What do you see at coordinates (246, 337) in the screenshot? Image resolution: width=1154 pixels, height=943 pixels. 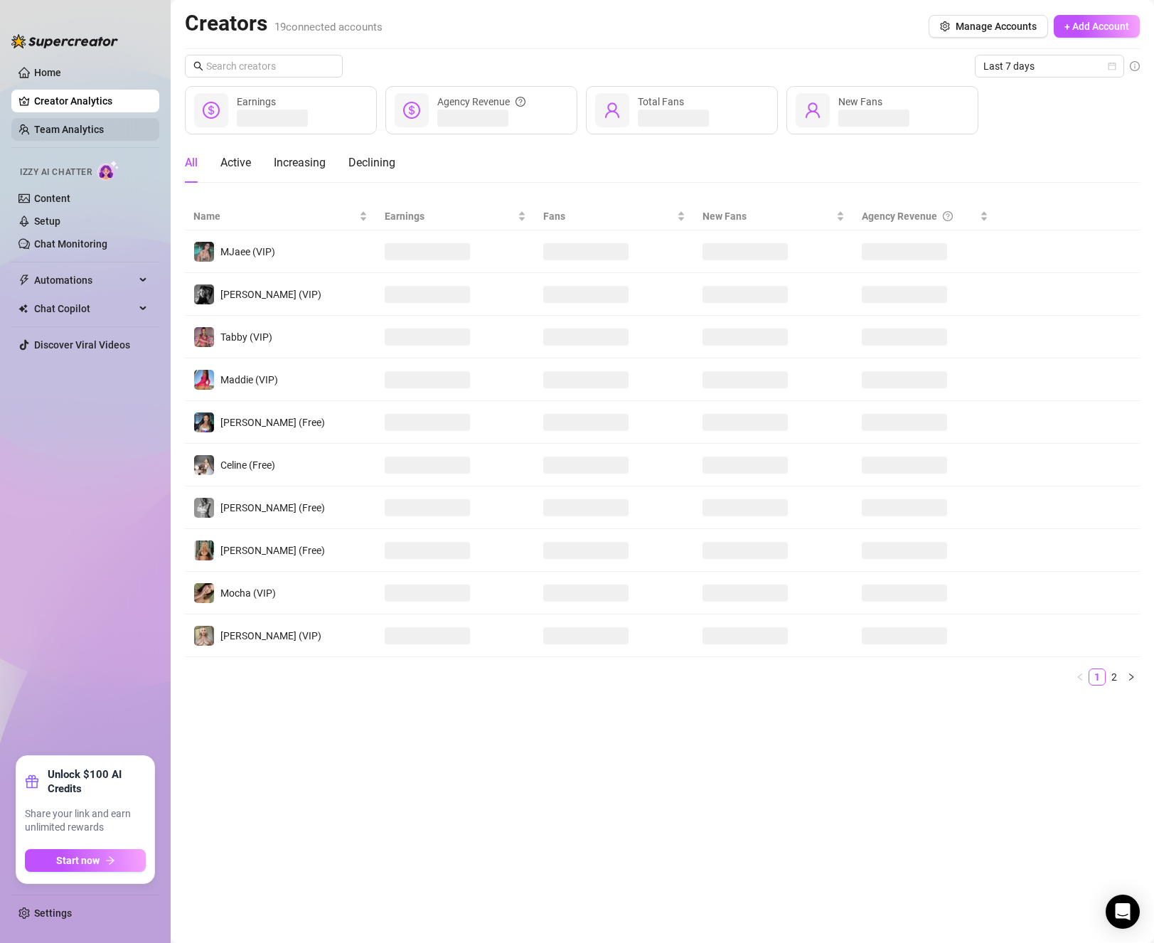 I see `span: Tabby (VIP)` at bounding box center [246, 337].